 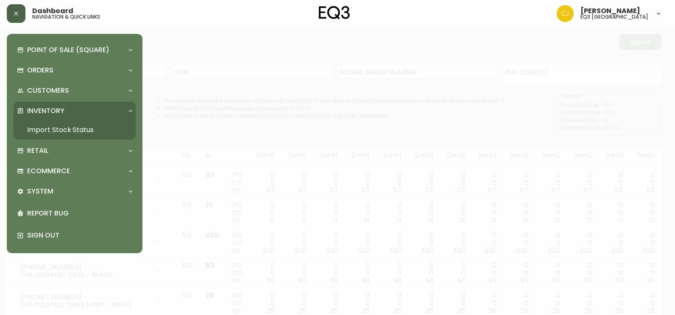 What do you see at coordinates (40, 70) in the screenshot?
I see `p: Orders` at bounding box center [40, 70].